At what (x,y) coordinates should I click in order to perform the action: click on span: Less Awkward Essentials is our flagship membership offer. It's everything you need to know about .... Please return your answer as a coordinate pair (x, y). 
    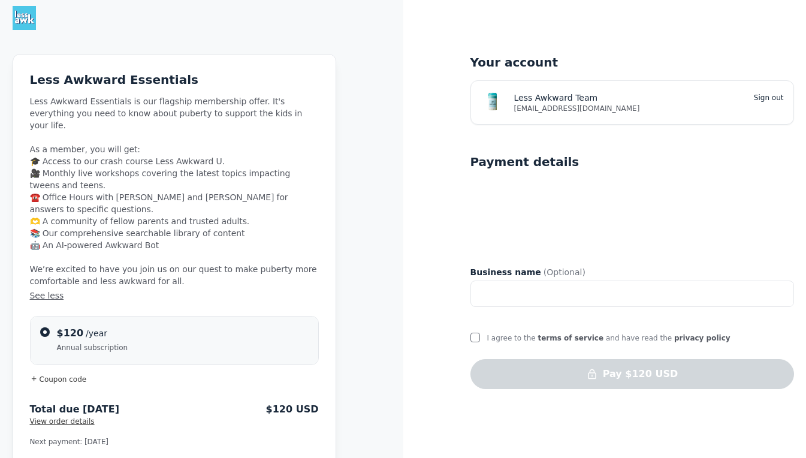
    Looking at the image, I should click on (174, 198).